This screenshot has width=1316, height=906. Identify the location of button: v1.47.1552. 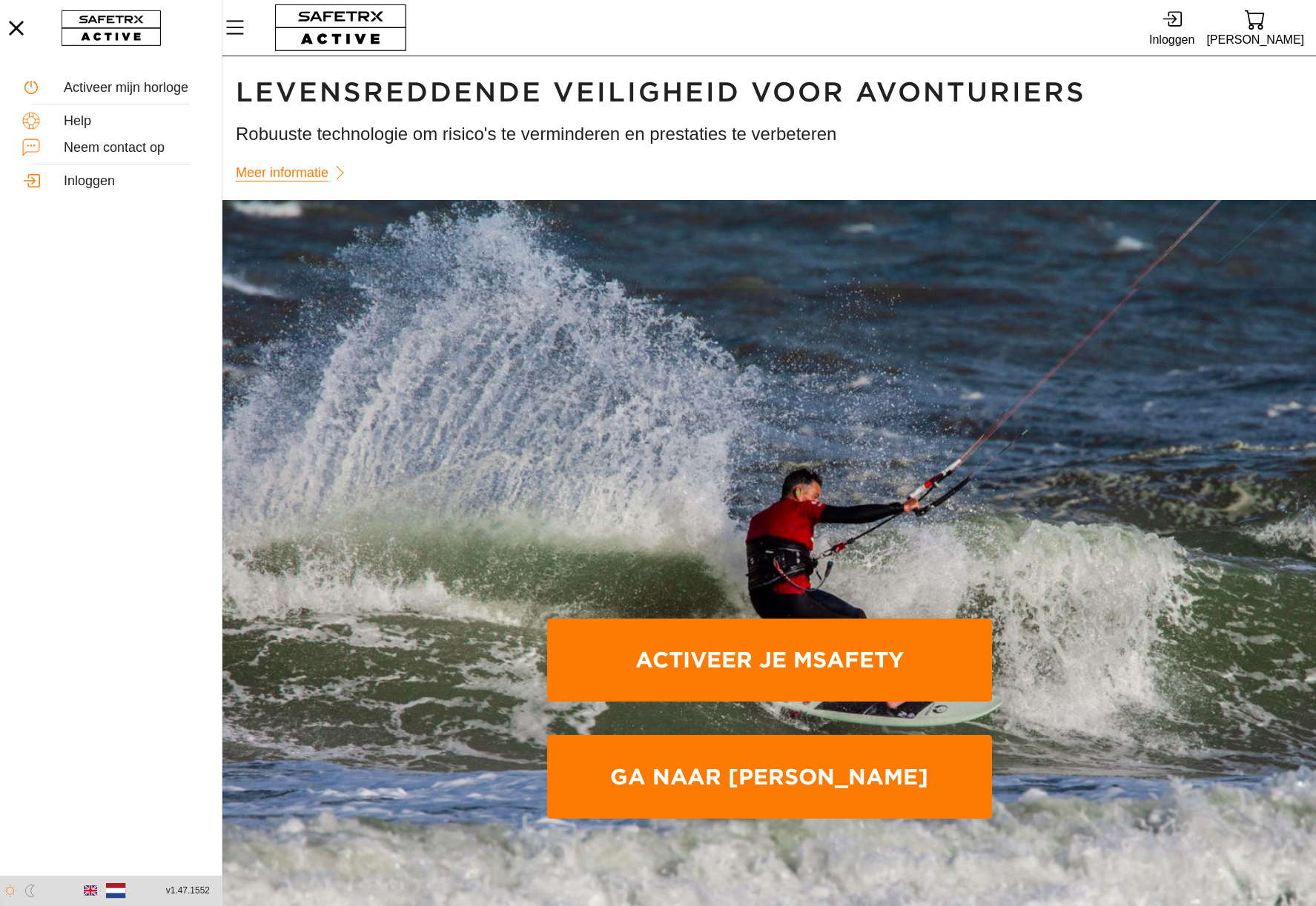
(187, 891).